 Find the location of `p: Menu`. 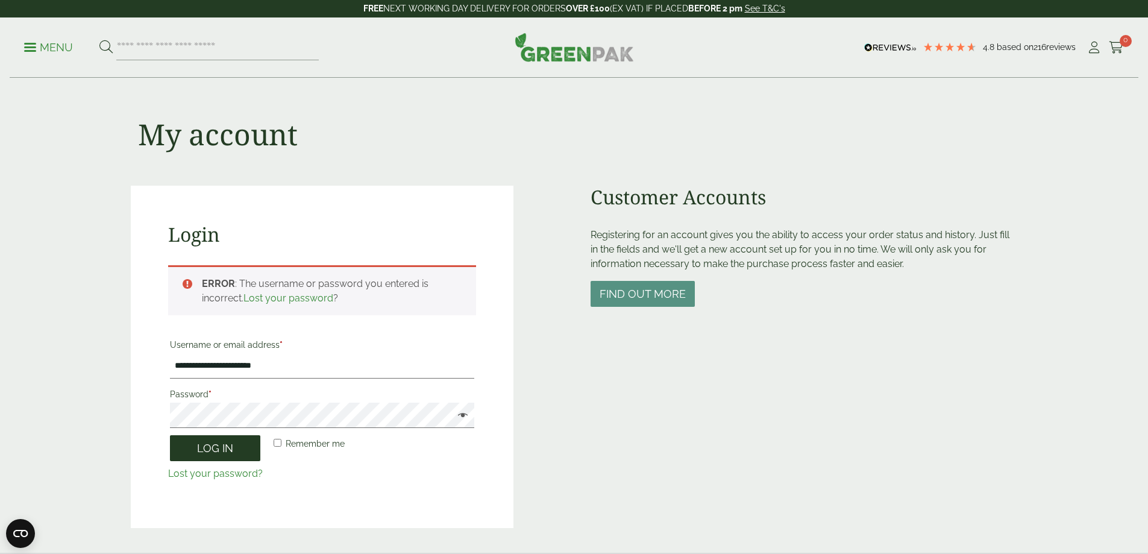

p: Menu is located at coordinates (48, 48).